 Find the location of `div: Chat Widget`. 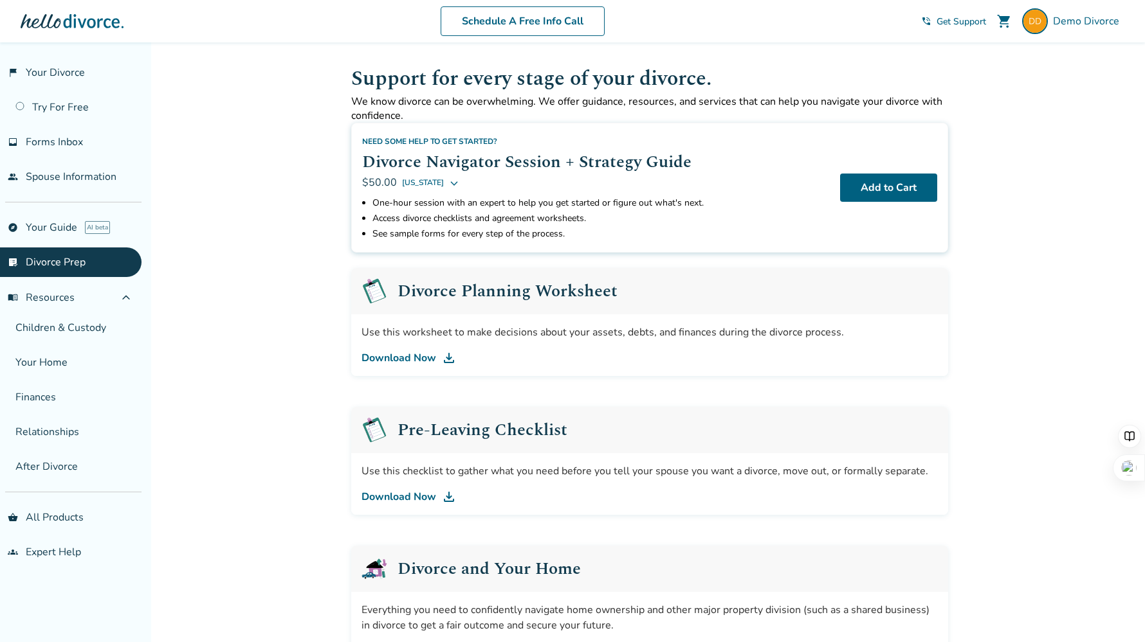

div: Chat Widget is located at coordinates (1113, 612).